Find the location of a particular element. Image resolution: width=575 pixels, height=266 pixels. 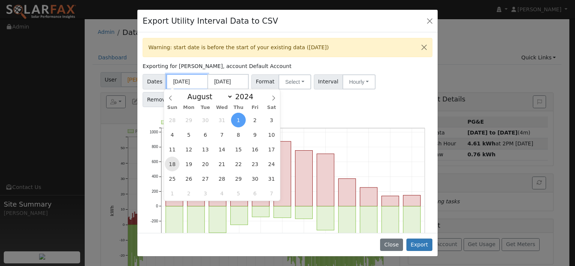

span: August 14, 2024 is located at coordinates (221, 149).